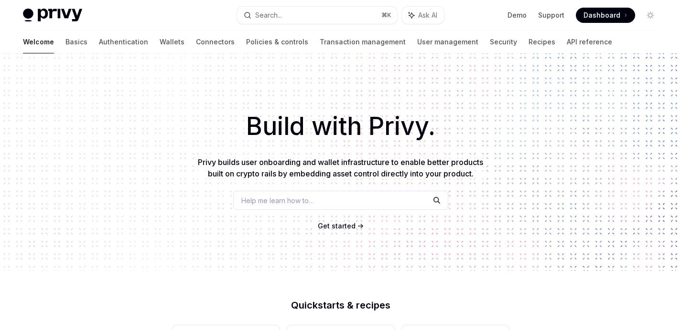  What do you see at coordinates (427, 15) in the screenshot?
I see `span: Ask AI` at bounding box center [427, 15].